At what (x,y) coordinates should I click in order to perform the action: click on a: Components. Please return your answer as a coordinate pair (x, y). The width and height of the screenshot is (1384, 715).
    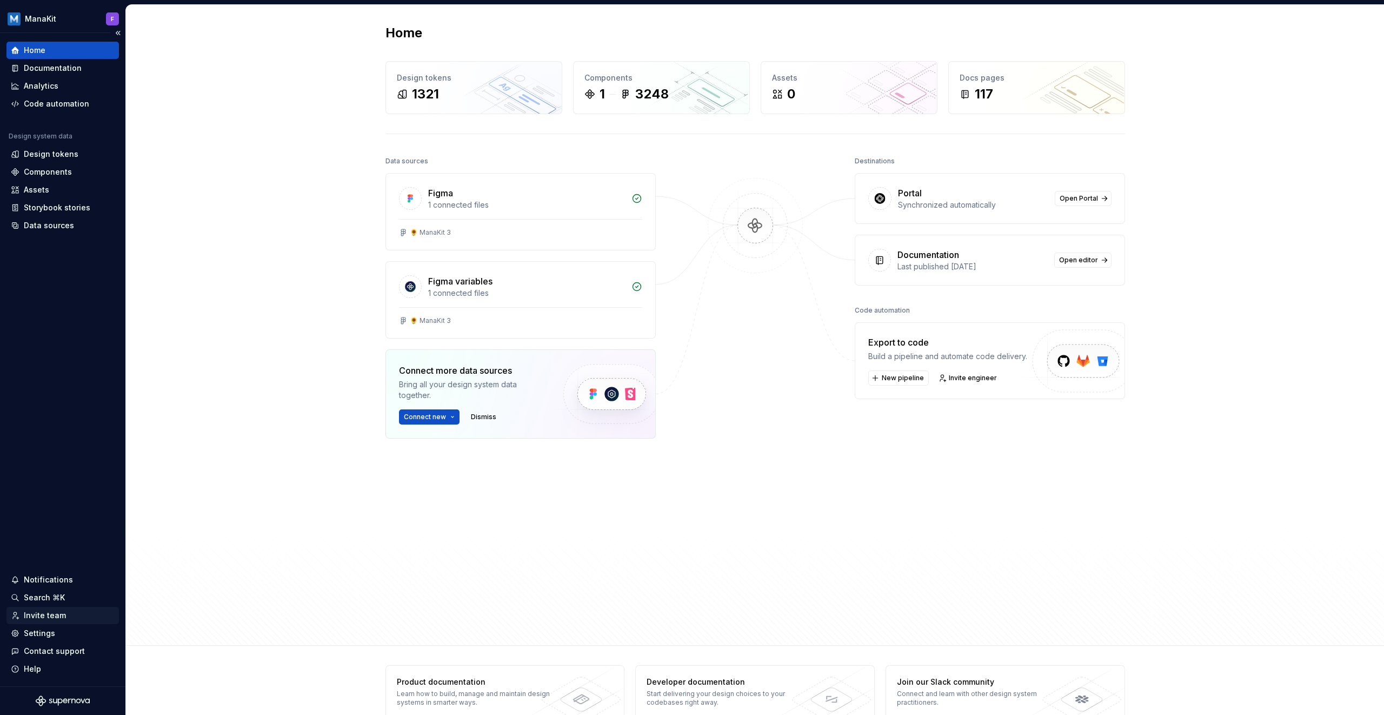
    Looking at the image, I should click on (63, 172).